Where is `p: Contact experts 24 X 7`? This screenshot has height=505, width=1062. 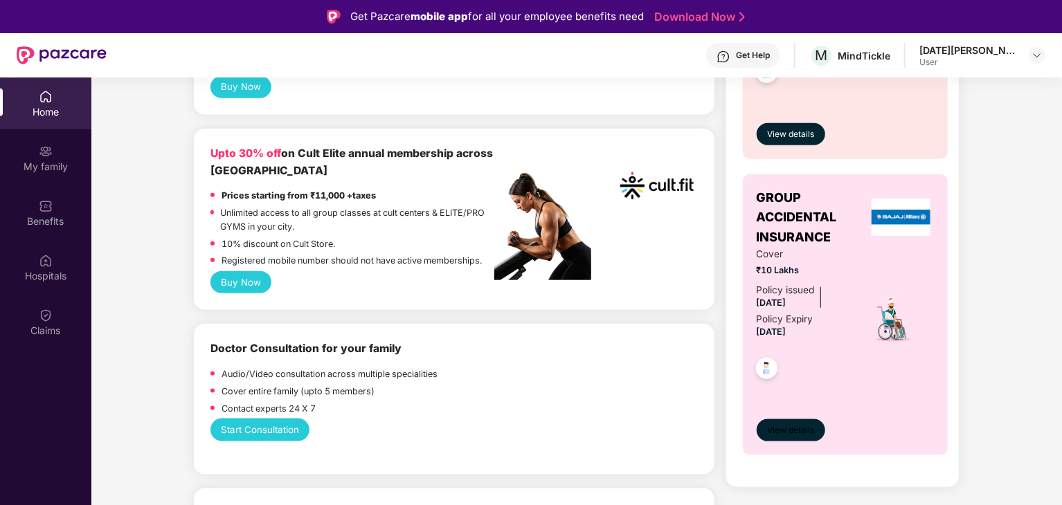 p: Contact experts 24 X 7 is located at coordinates (269, 409).